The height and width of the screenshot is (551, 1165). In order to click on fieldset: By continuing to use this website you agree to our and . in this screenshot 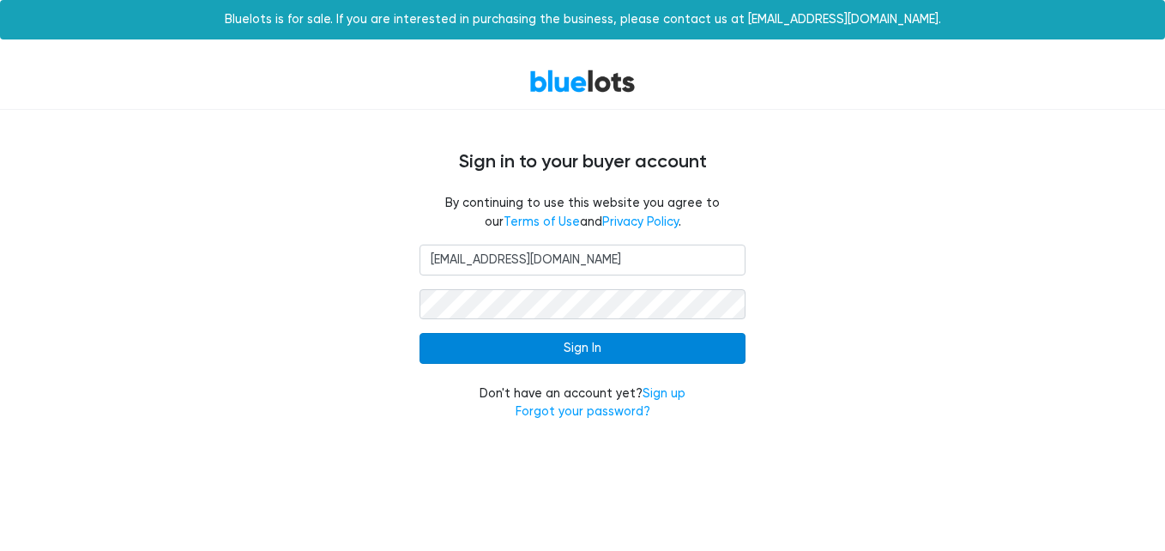, I will do `click(582, 212)`.